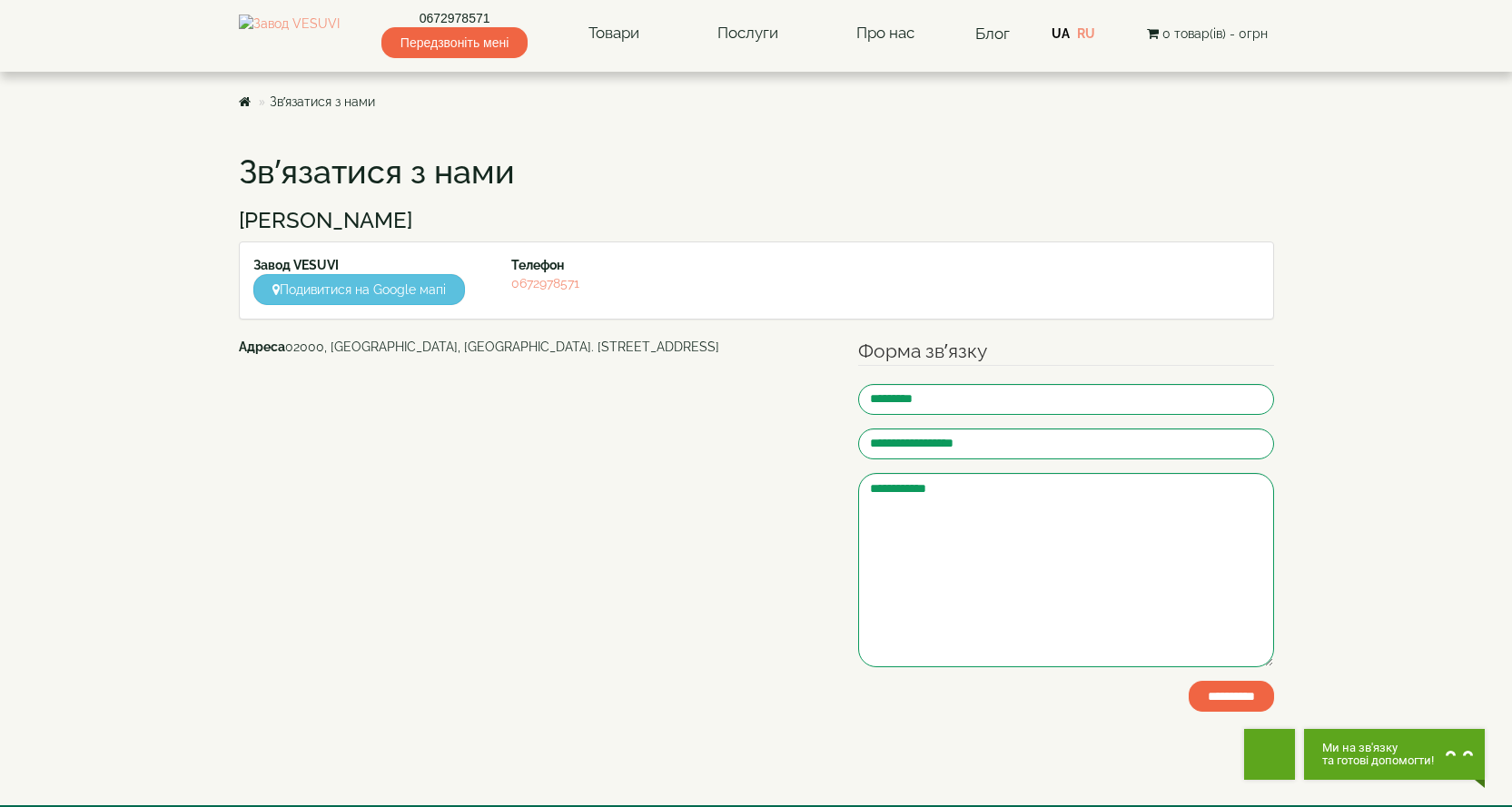 Image resolution: width=1512 pixels, height=807 pixels. What do you see at coordinates (993, 33) in the screenshot?
I see `a: Блог` at bounding box center [993, 33].